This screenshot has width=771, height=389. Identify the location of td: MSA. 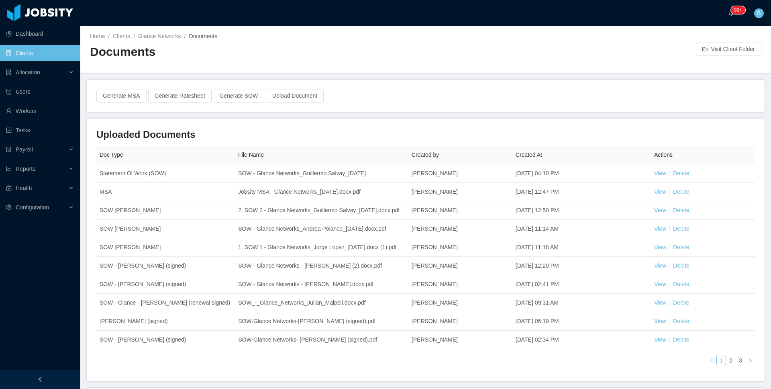
(166, 192).